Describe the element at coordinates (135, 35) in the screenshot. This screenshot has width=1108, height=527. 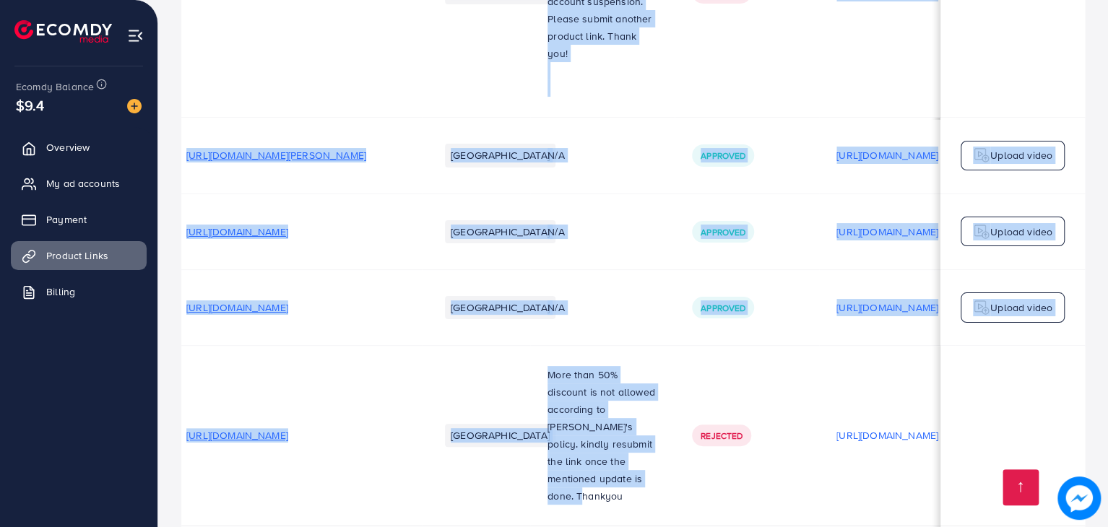
I see `img: menu` at that location.